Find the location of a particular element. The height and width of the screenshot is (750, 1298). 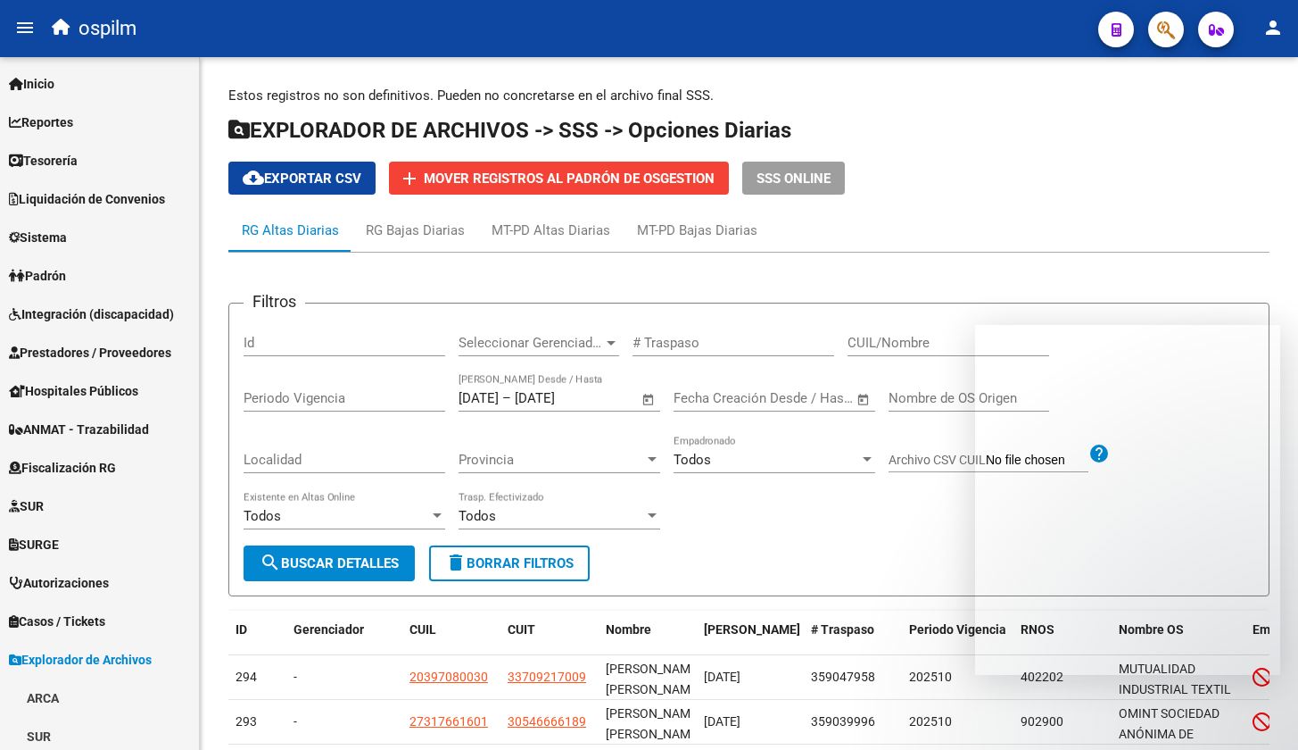

span: 30546666189 is located at coordinates (547, 721).